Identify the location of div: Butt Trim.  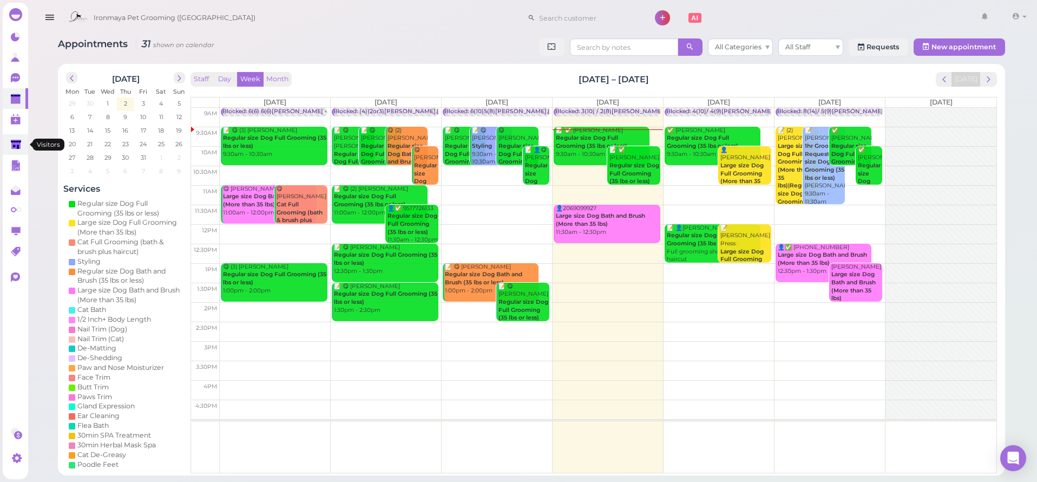
(93, 387).